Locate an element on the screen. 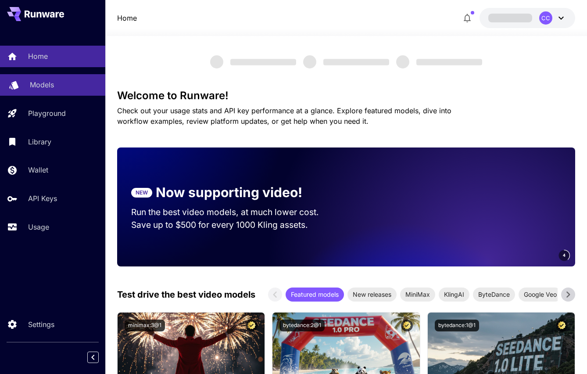 This screenshot has height=374, width=587. p: API Keys is located at coordinates (43, 198).